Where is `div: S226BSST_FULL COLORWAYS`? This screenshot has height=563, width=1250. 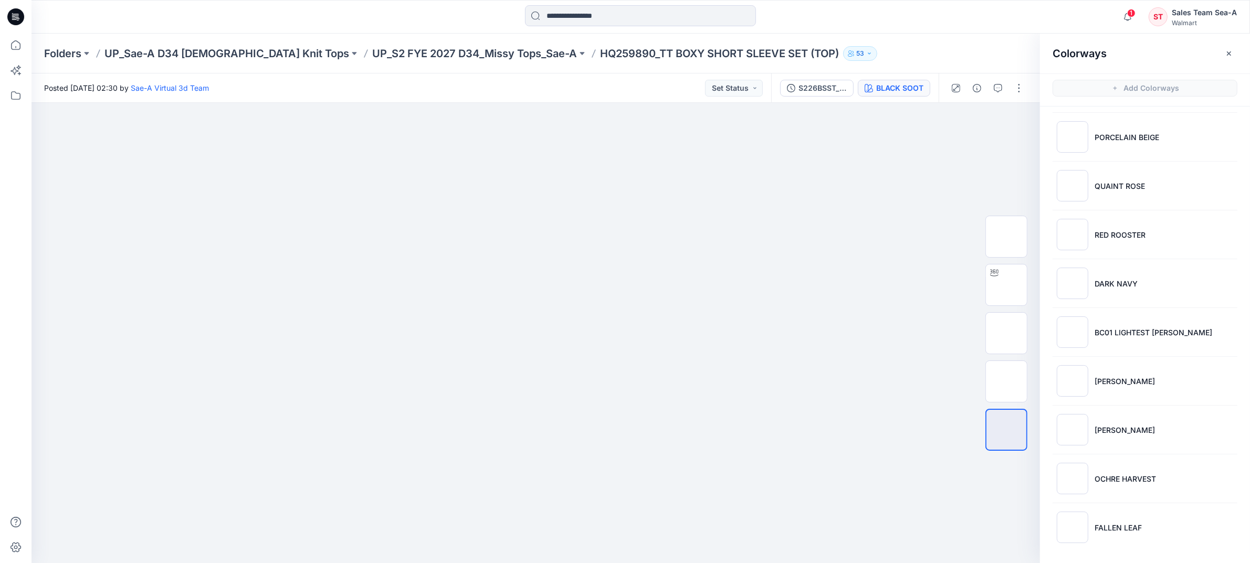
div: S226BSST_FULL COLORWAYS is located at coordinates (823, 88).